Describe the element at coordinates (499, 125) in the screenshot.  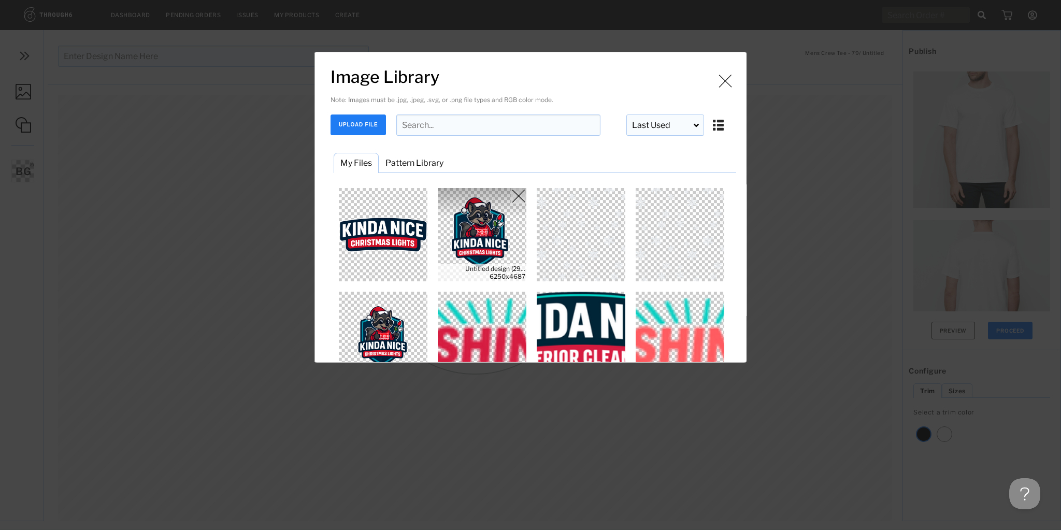
I see `input: Search...` at that location.